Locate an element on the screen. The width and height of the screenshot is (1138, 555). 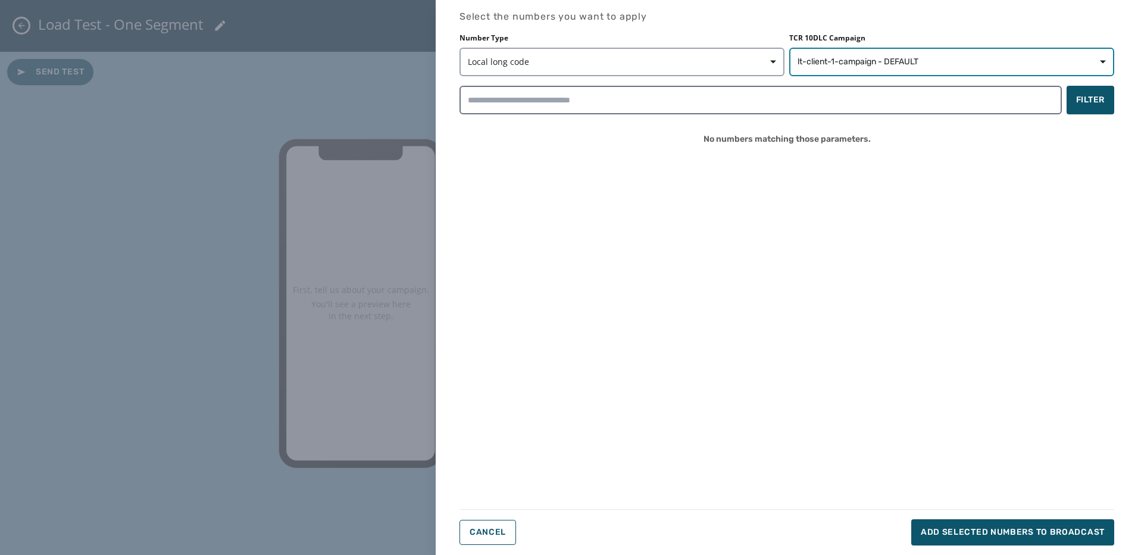
span: Local long code is located at coordinates (622, 62).